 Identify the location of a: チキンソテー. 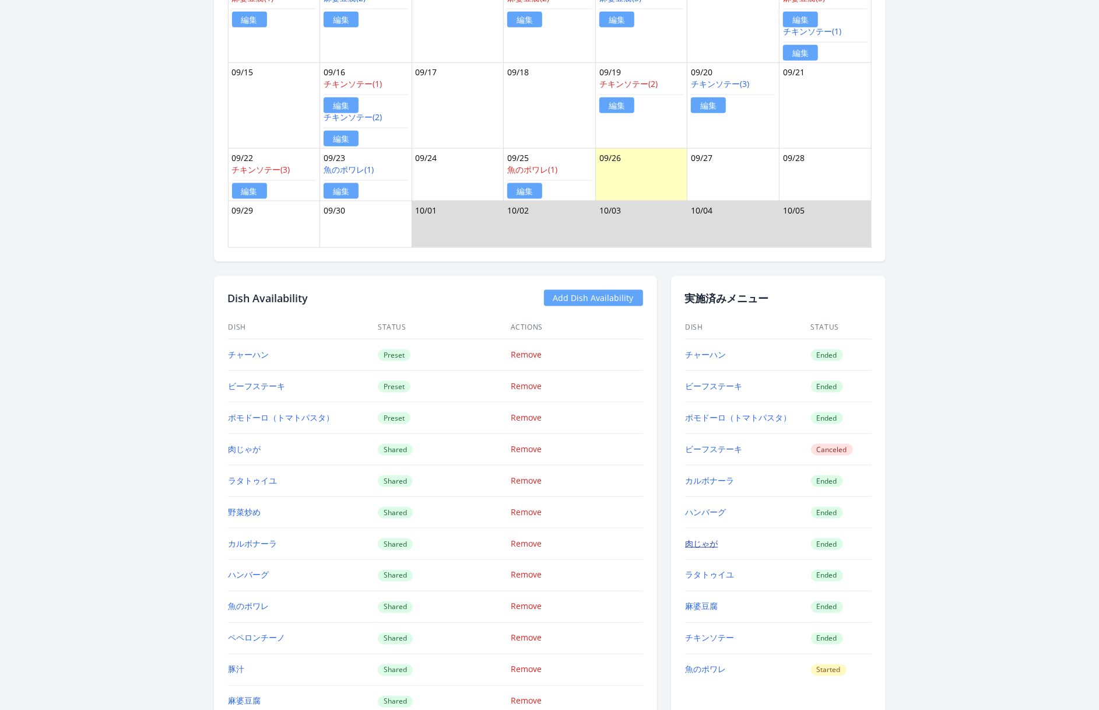
(710, 637).